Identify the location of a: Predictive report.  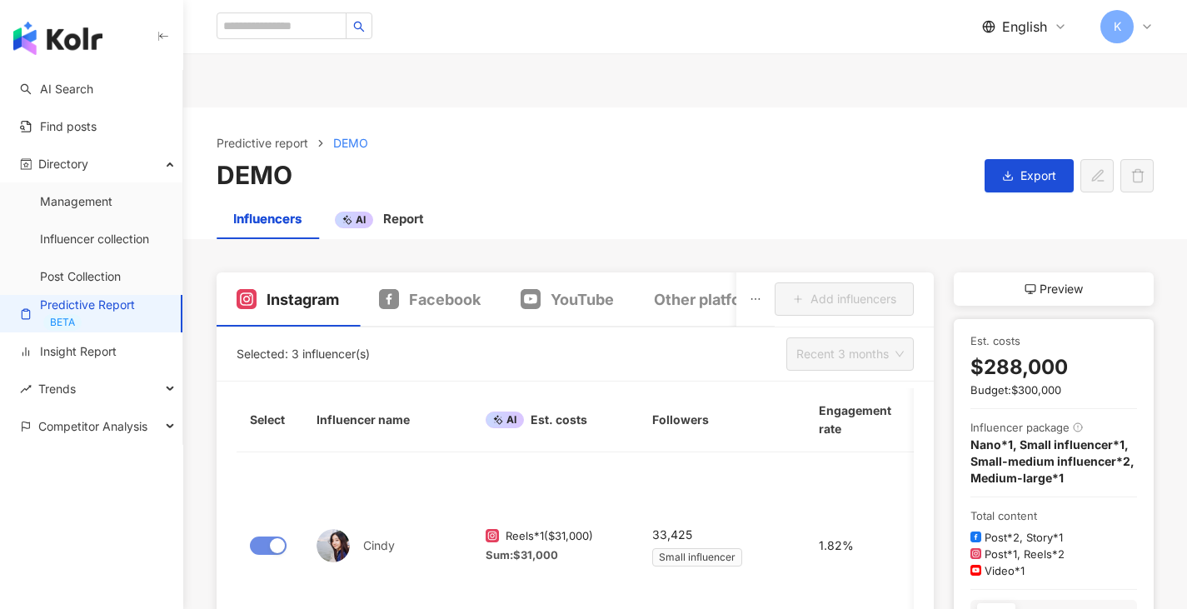
(262, 143).